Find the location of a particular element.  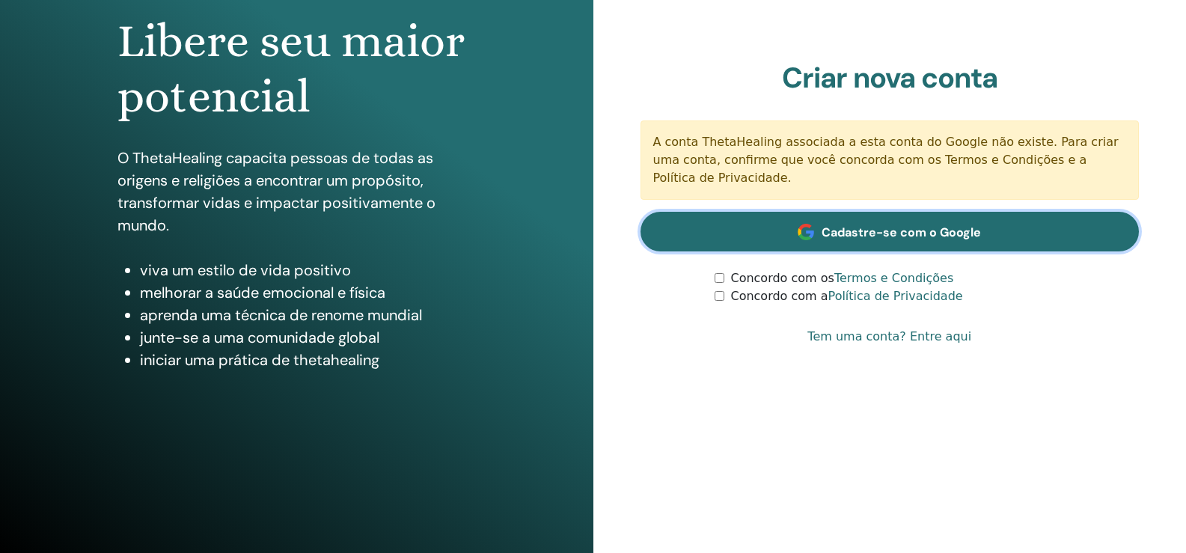

font: Concordo com os is located at coordinates (782, 278).